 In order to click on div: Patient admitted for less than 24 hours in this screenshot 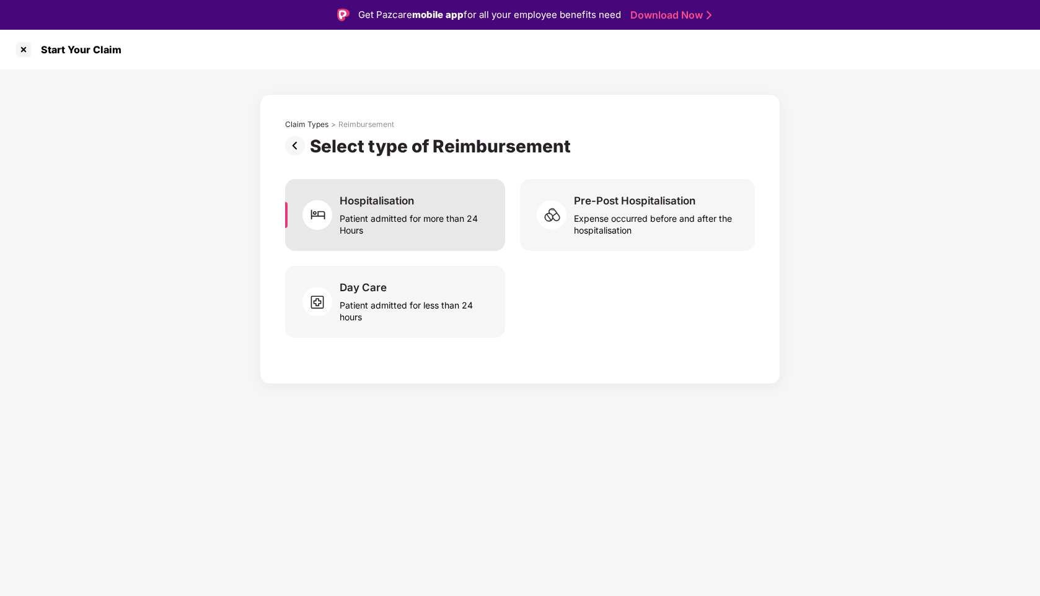, I will do `click(415, 309)`.